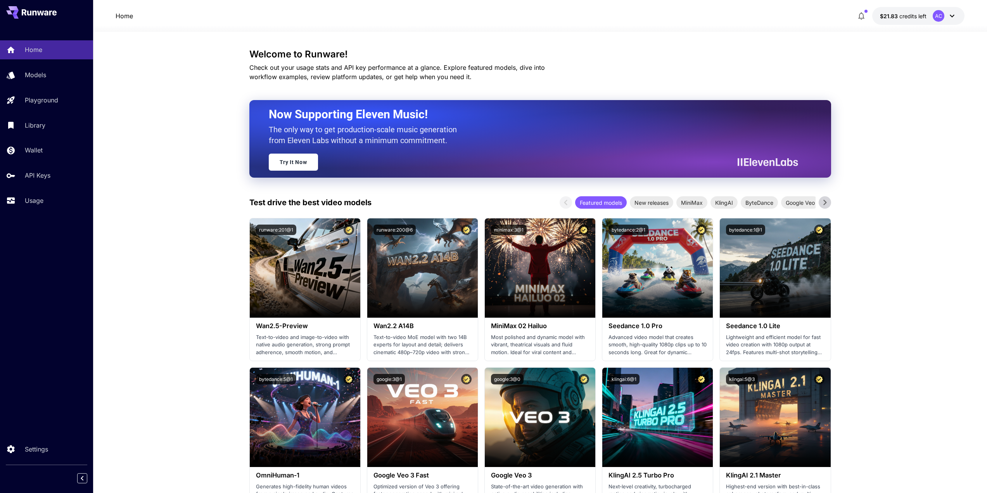 The image size is (987, 493). I want to click on div: ByteDance, so click(759, 202).